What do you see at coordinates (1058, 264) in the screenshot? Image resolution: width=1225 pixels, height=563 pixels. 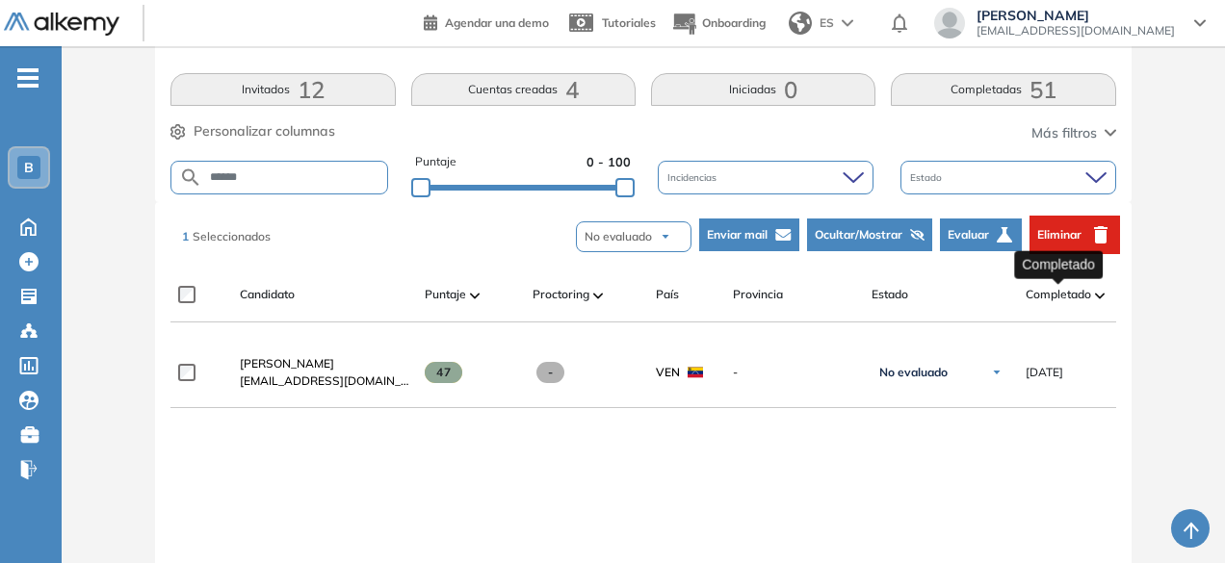 I see `div: Completado` at bounding box center [1058, 264].